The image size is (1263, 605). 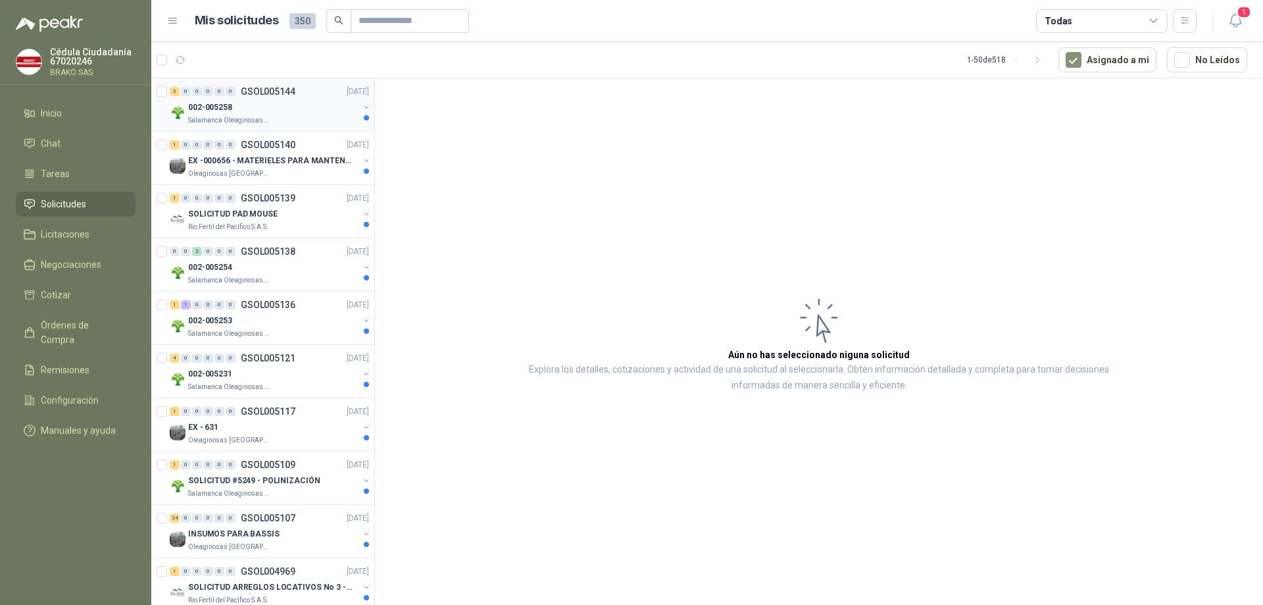 I want to click on span: Remisiones, so click(x=65, y=370).